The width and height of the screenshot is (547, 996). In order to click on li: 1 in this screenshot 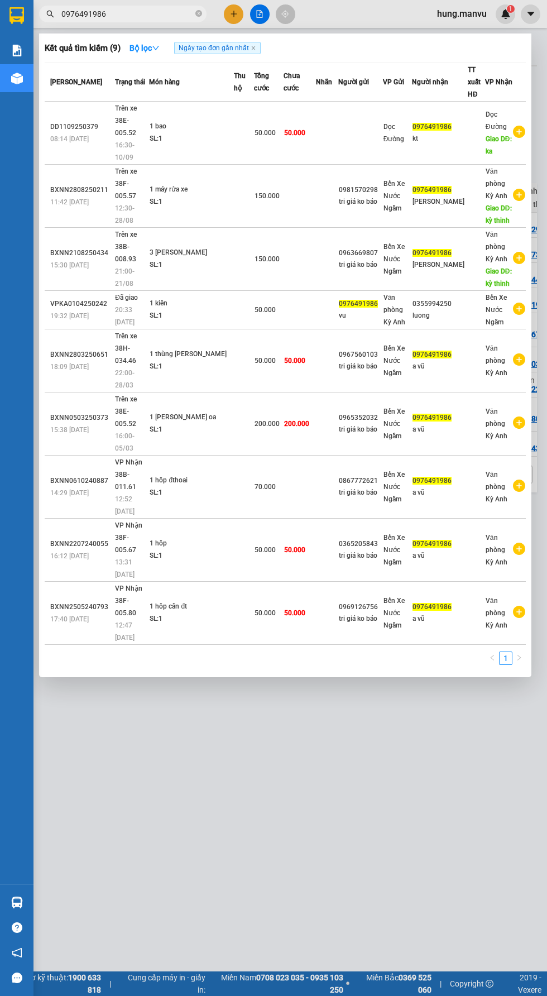, I will do `click(506, 658)`.